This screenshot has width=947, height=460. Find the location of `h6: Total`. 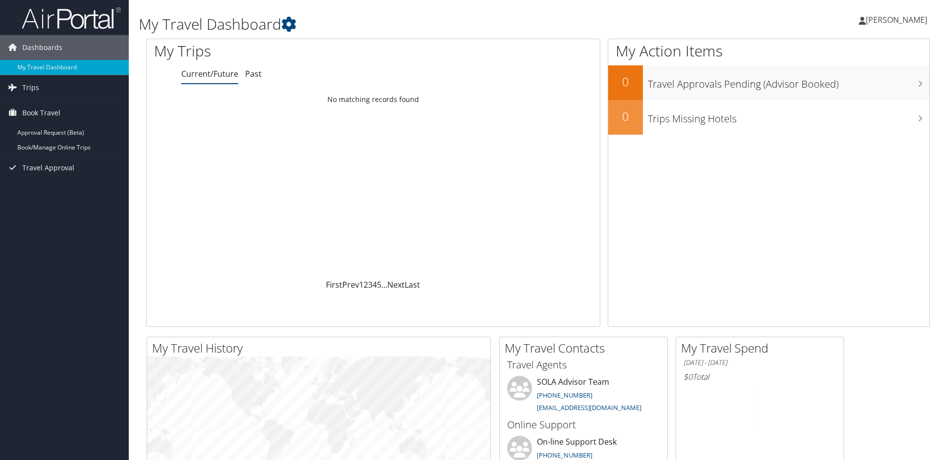

h6: Total is located at coordinates (760, 377).